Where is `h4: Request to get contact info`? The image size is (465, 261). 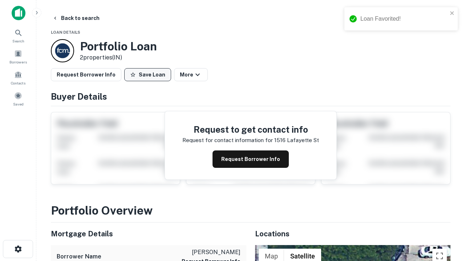 h4: Request to get contact info is located at coordinates (251, 130).